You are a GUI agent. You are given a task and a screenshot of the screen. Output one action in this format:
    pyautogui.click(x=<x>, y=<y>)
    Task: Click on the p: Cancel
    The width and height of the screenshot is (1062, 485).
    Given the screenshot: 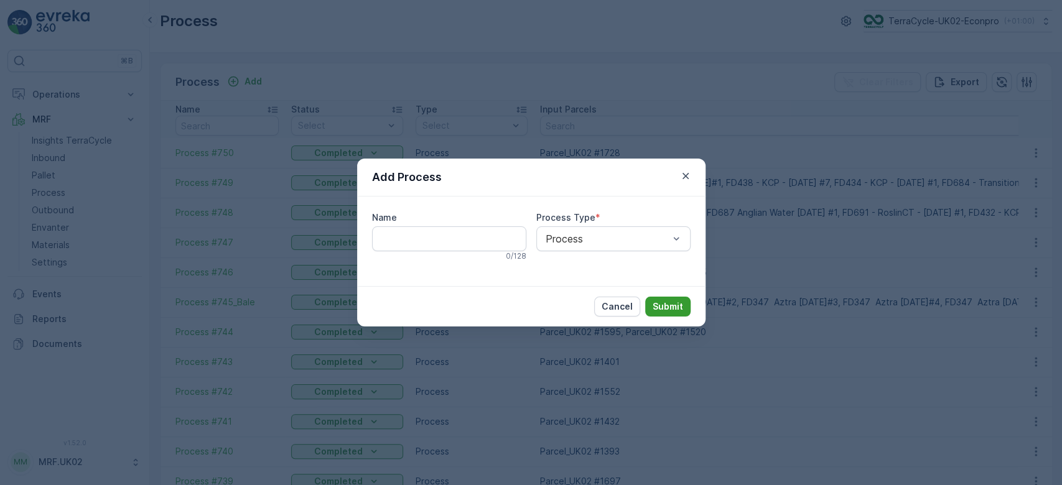 What is the action you would take?
    pyautogui.click(x=617, y=307)
    